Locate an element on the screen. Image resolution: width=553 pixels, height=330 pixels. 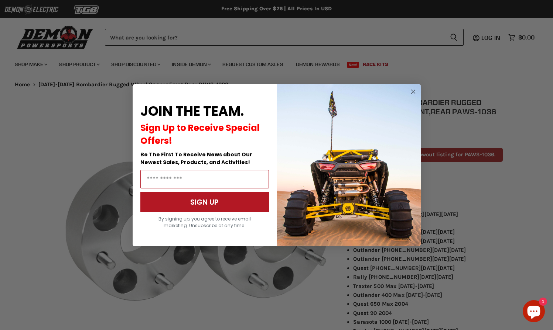
button: SIGN UP is located at coordinates (204, 202).